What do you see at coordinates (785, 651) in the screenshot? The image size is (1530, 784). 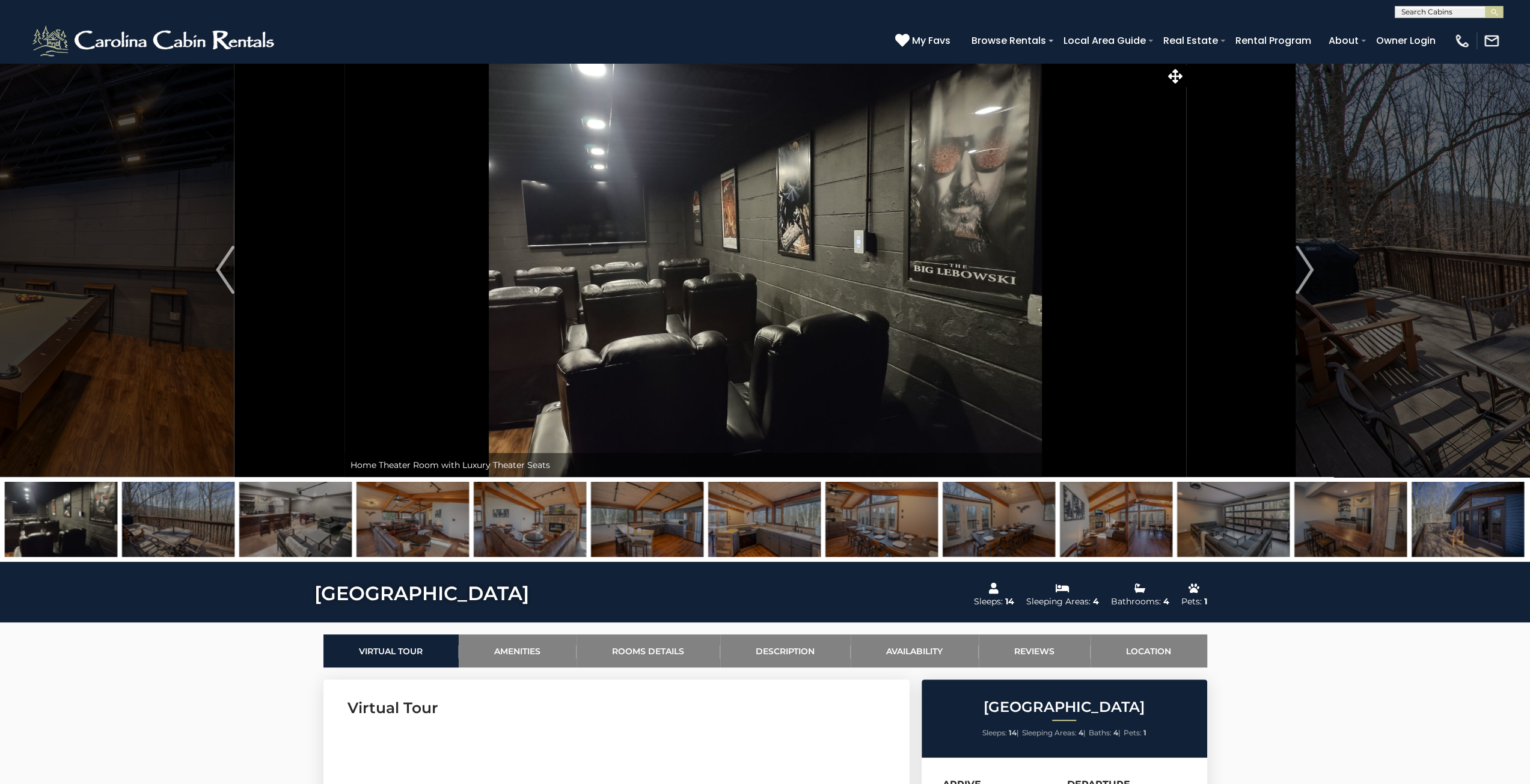 I see `a: Description` at bounding box center [785, 651].